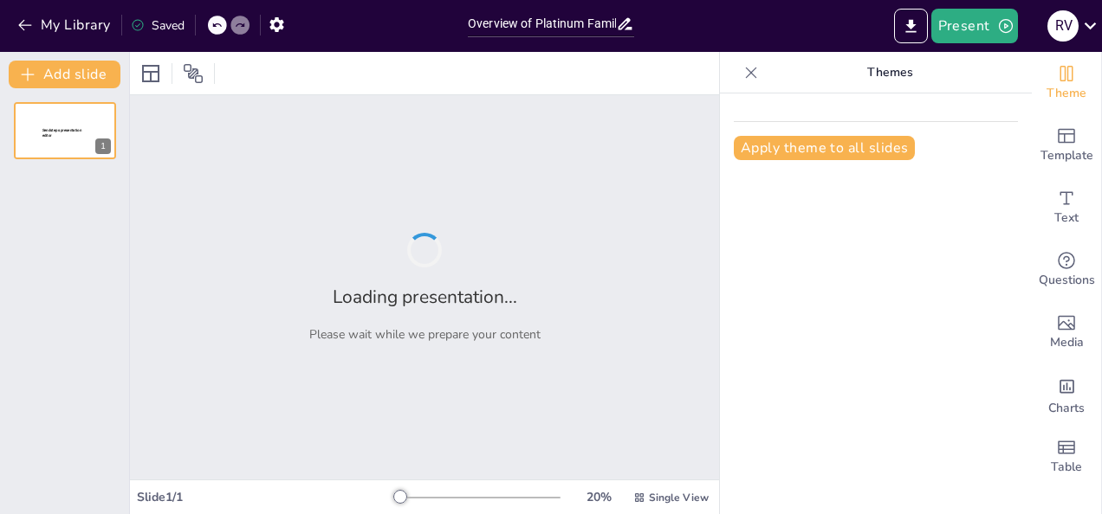  I want to click on p: Please wait while we prepare your content, so click(424, 334).